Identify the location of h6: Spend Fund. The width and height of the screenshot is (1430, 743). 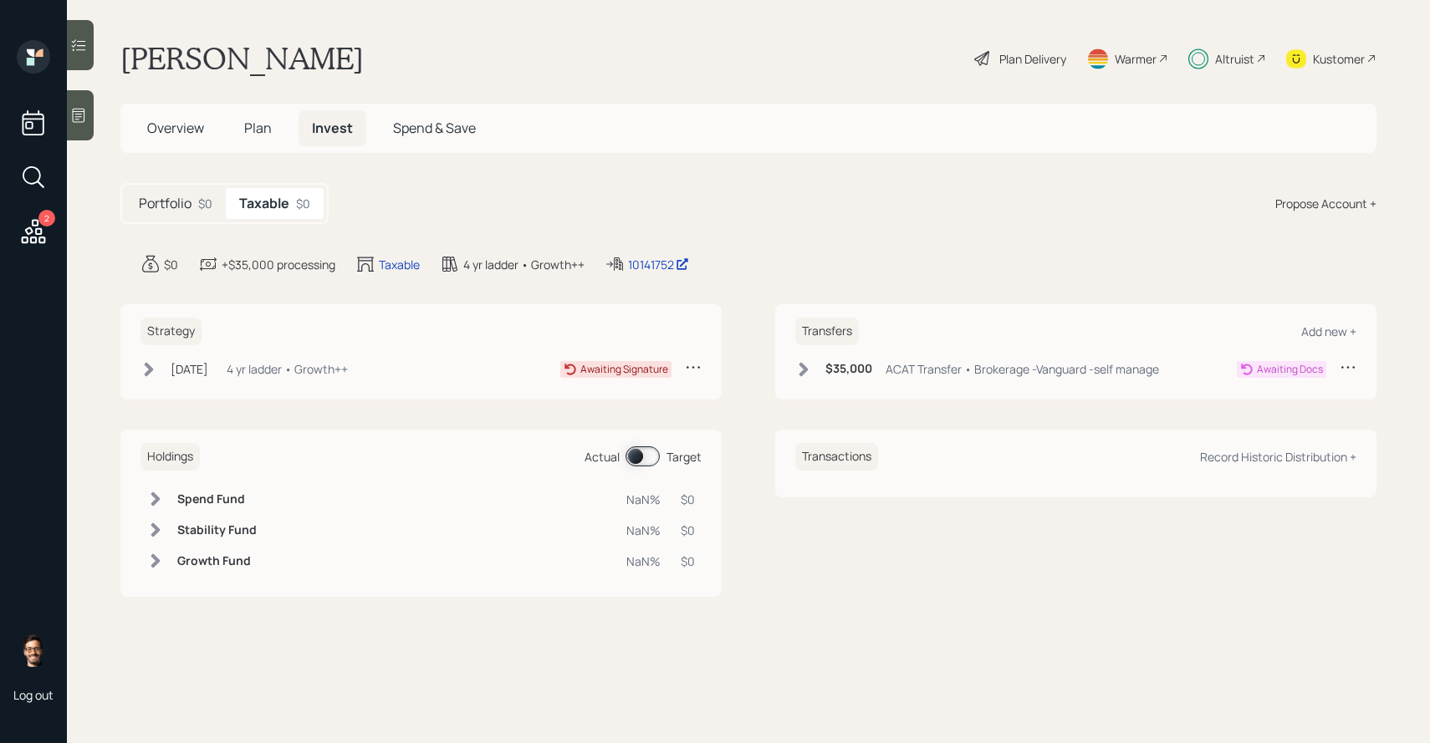
(217, 499).